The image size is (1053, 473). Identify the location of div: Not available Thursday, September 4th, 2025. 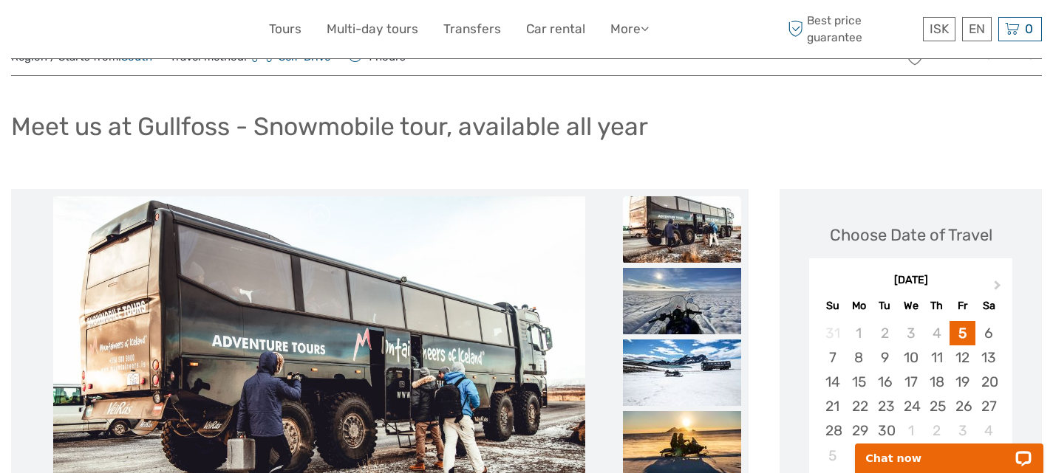
(936, 333).